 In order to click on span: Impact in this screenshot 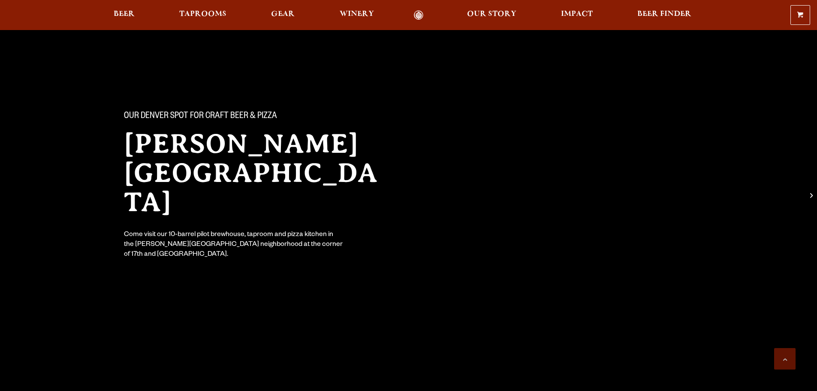, I will do `click(577, 14)`.